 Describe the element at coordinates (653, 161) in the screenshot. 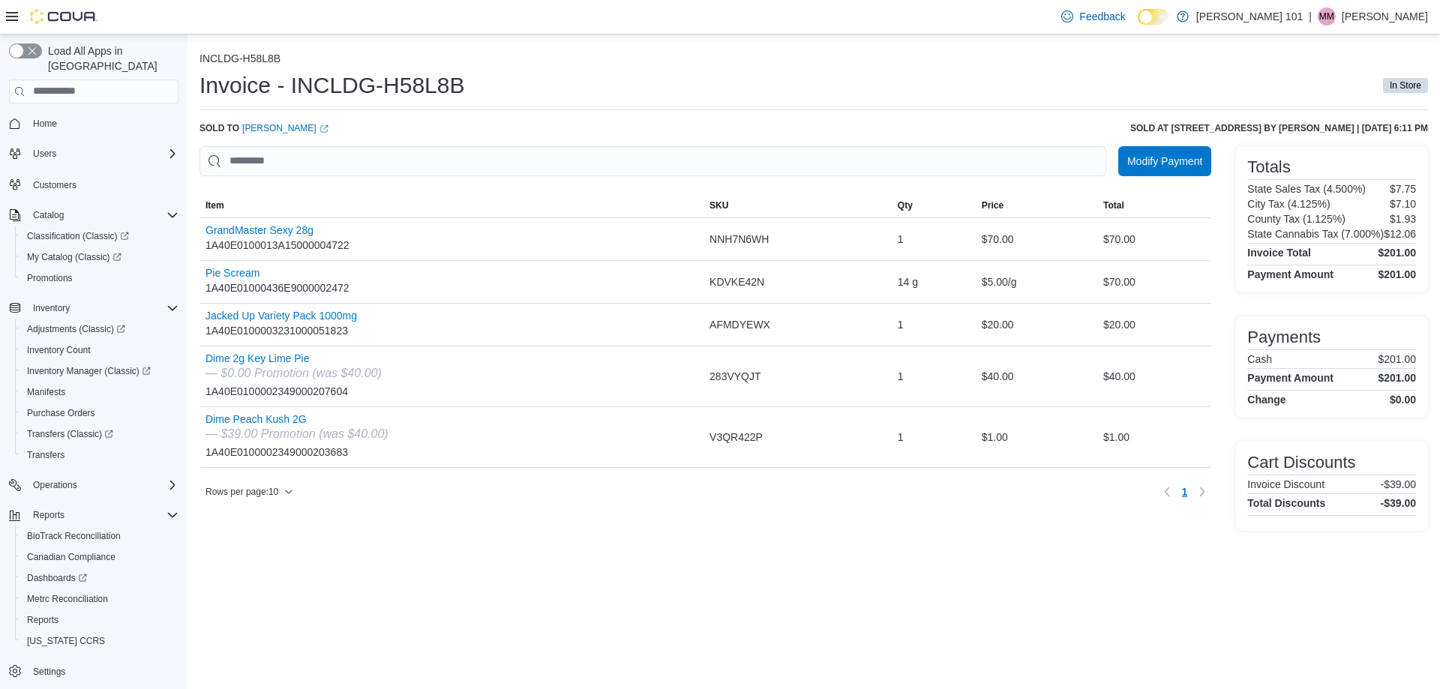

I see `input: This is a search bar. As you type, the results lower in the page will automatically filter.` at that location.